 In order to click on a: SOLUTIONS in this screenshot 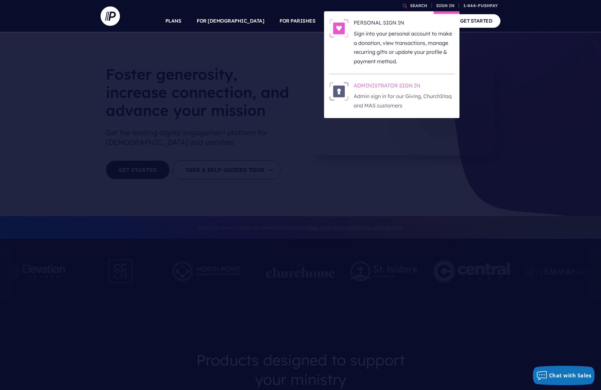, I will do `click(345, 21)`.